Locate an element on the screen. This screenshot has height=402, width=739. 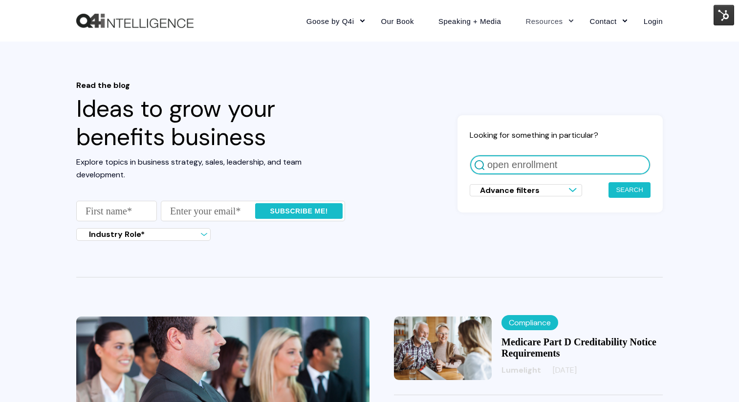
input: Search for articles is located at coordinates (560, 165).